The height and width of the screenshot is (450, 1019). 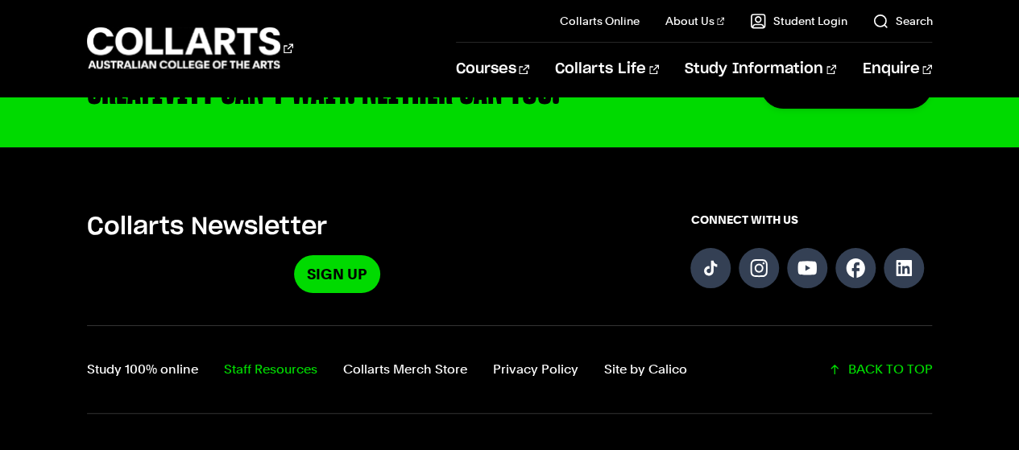 What do you see at coordinates (904, 268) in the screenshot?
I see `a: Follow us on LinkedIn` at bounding box center [904, 268].